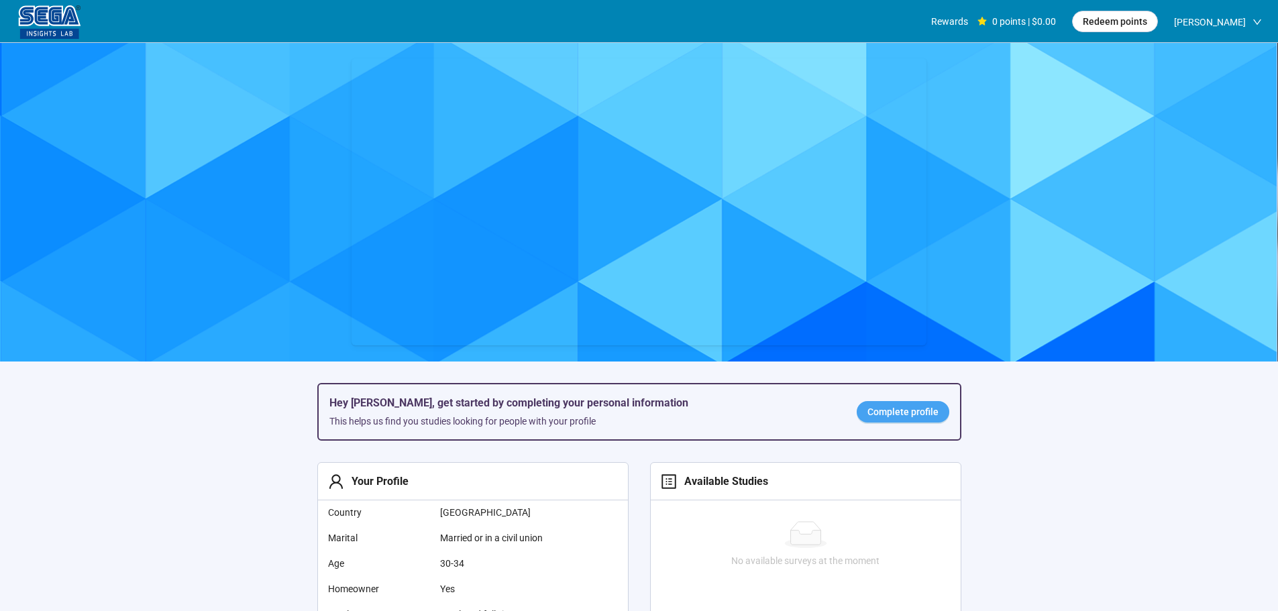  Describe the element at coordinates (903, 412) in the screenshot. I see `span: Complete profile` at that location.